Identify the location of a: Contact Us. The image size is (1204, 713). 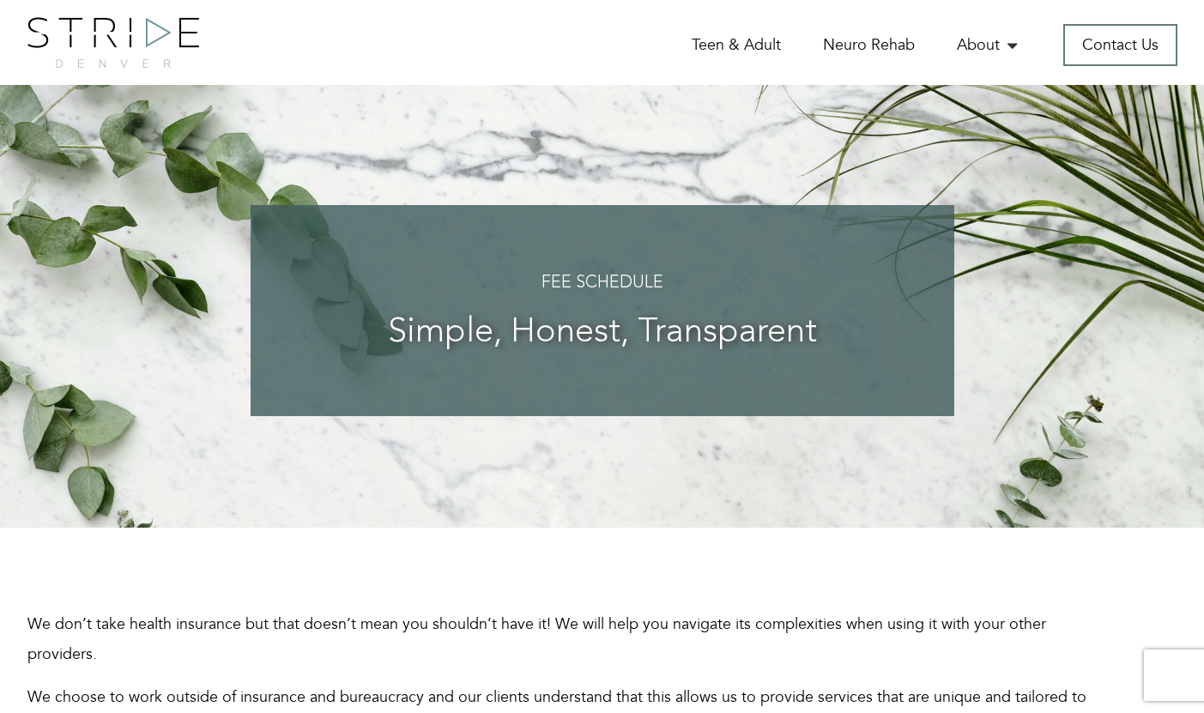
(1120, 45).